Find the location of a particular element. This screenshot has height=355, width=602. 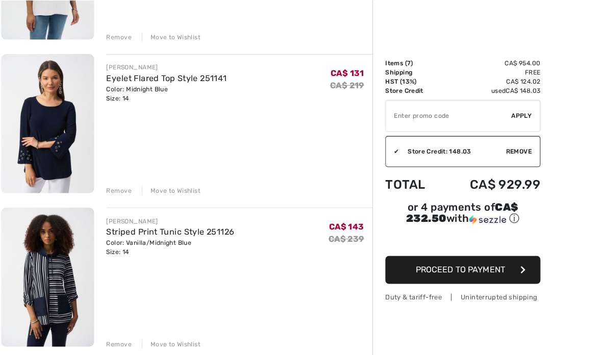

span: CA$ 232.50 is located at coordinates (461, 214).